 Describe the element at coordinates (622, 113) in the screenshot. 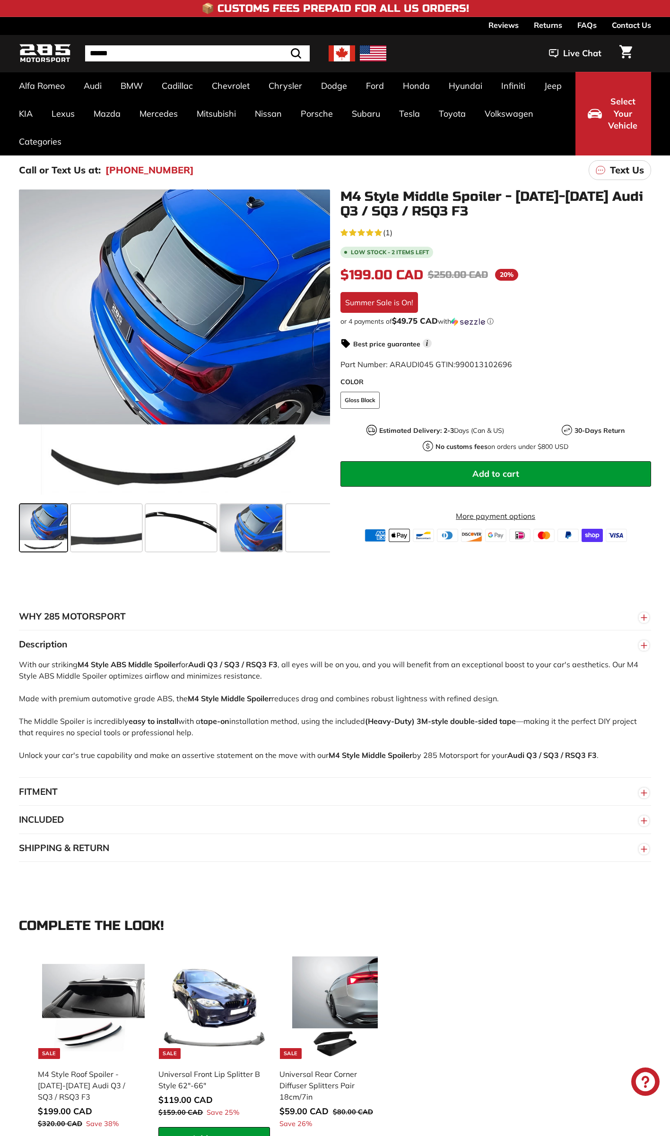

I see `span: Select Your Vehicle` at that location.